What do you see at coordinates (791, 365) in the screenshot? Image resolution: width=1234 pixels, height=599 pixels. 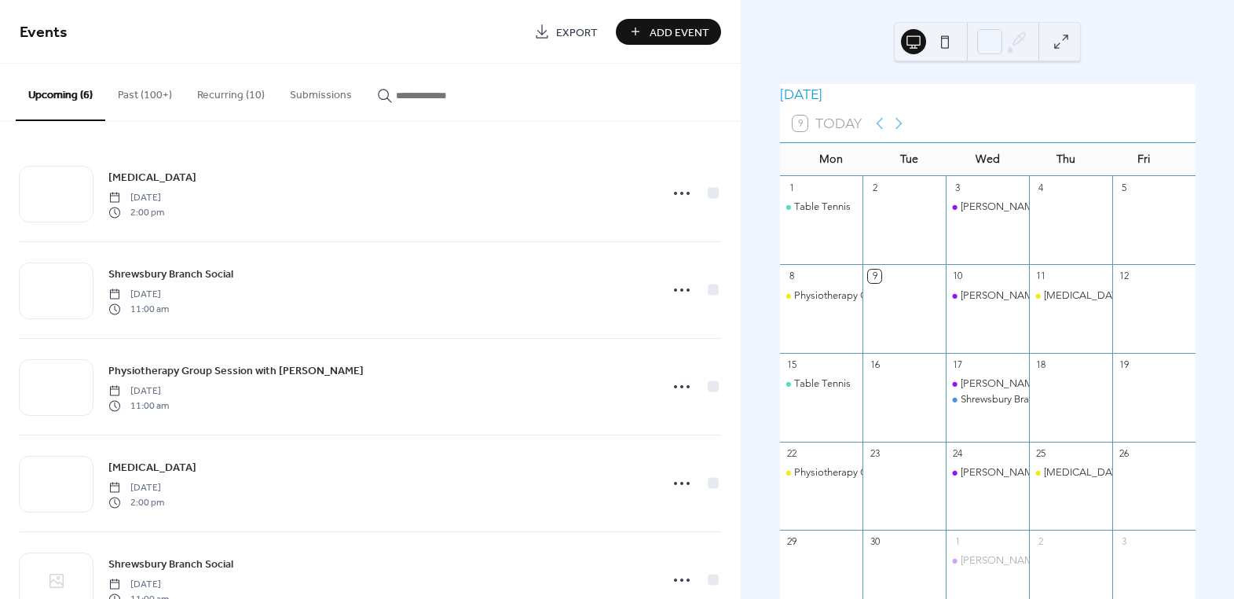 I see `div: 15` at bounding box center [791, 365].